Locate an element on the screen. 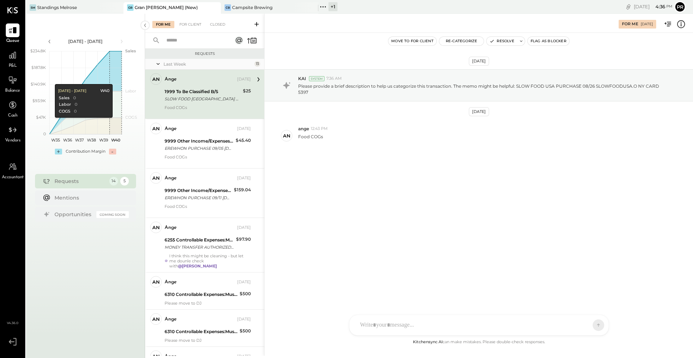  text: W39 is located at coordinates (103, 140).